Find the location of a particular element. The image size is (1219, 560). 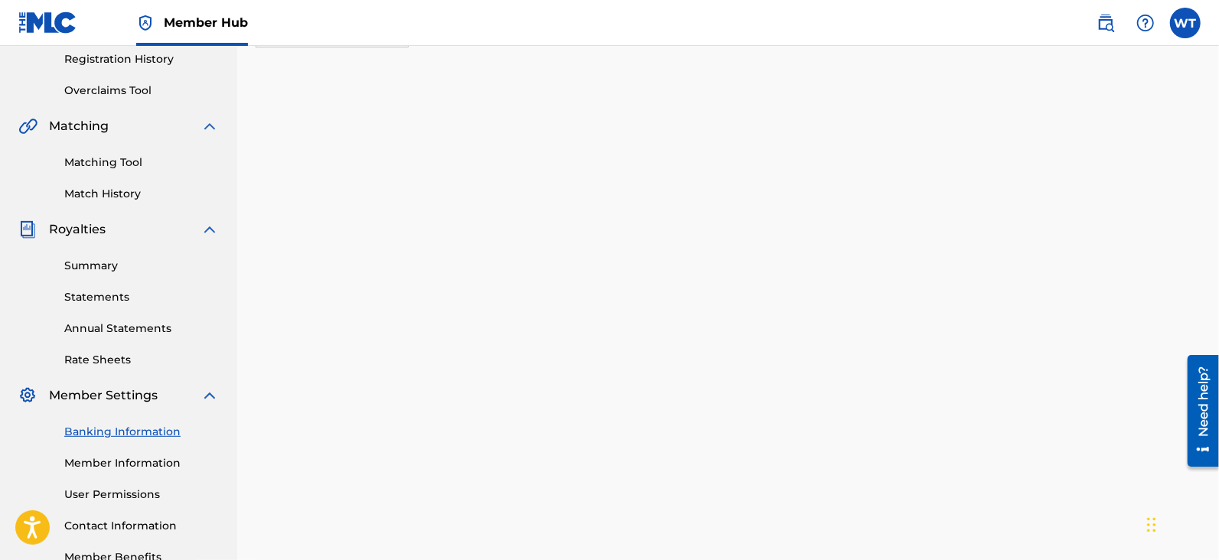

a: Summary is located at coordinates (142, 266).